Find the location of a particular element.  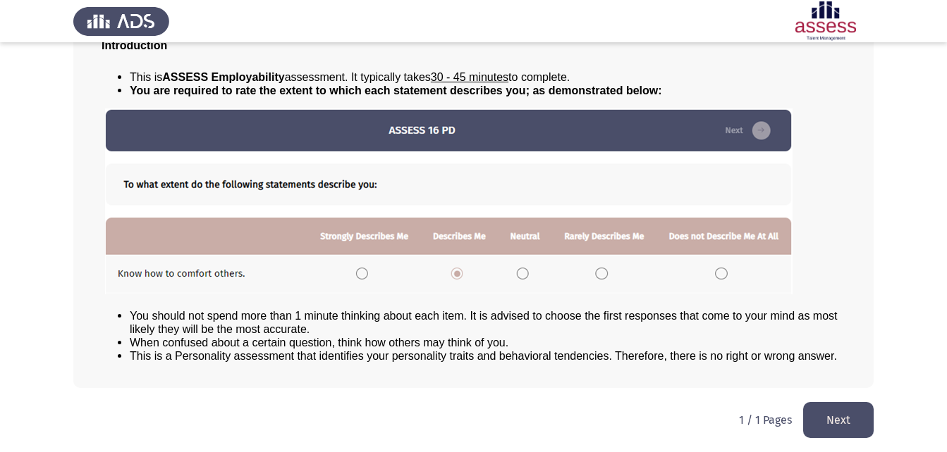

span: Introduction is located at coordinates (134, 45).